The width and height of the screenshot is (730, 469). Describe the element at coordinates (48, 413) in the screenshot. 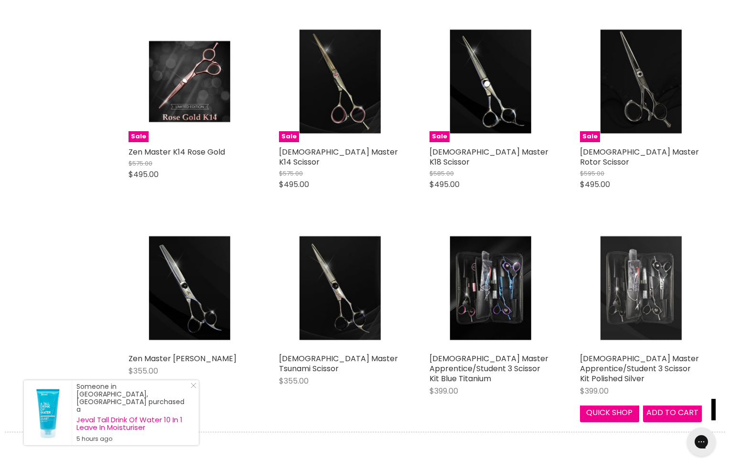

I see `a: Visit product page` at that location.